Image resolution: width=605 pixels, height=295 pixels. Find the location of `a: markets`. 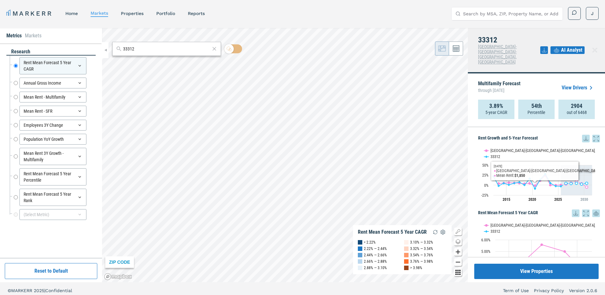

a: markets is located at coordinates (99, 13).